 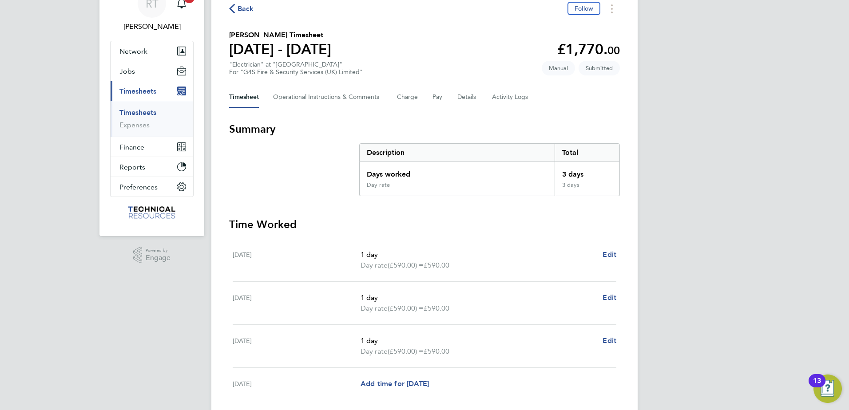 I want to click on button: Timesheets Menu, so click(x=612, y=8).